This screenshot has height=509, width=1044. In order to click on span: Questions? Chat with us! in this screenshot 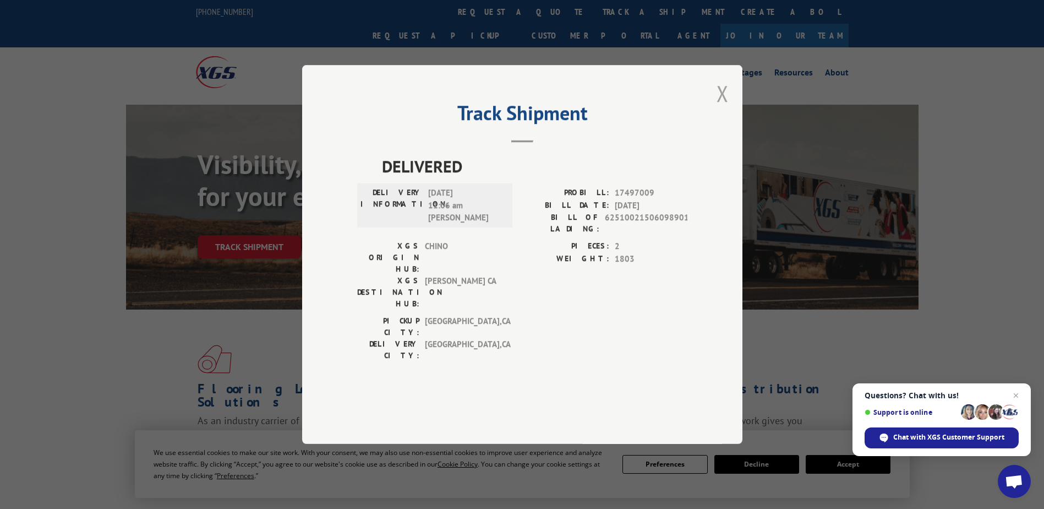, I will do `click(942, 395)`.